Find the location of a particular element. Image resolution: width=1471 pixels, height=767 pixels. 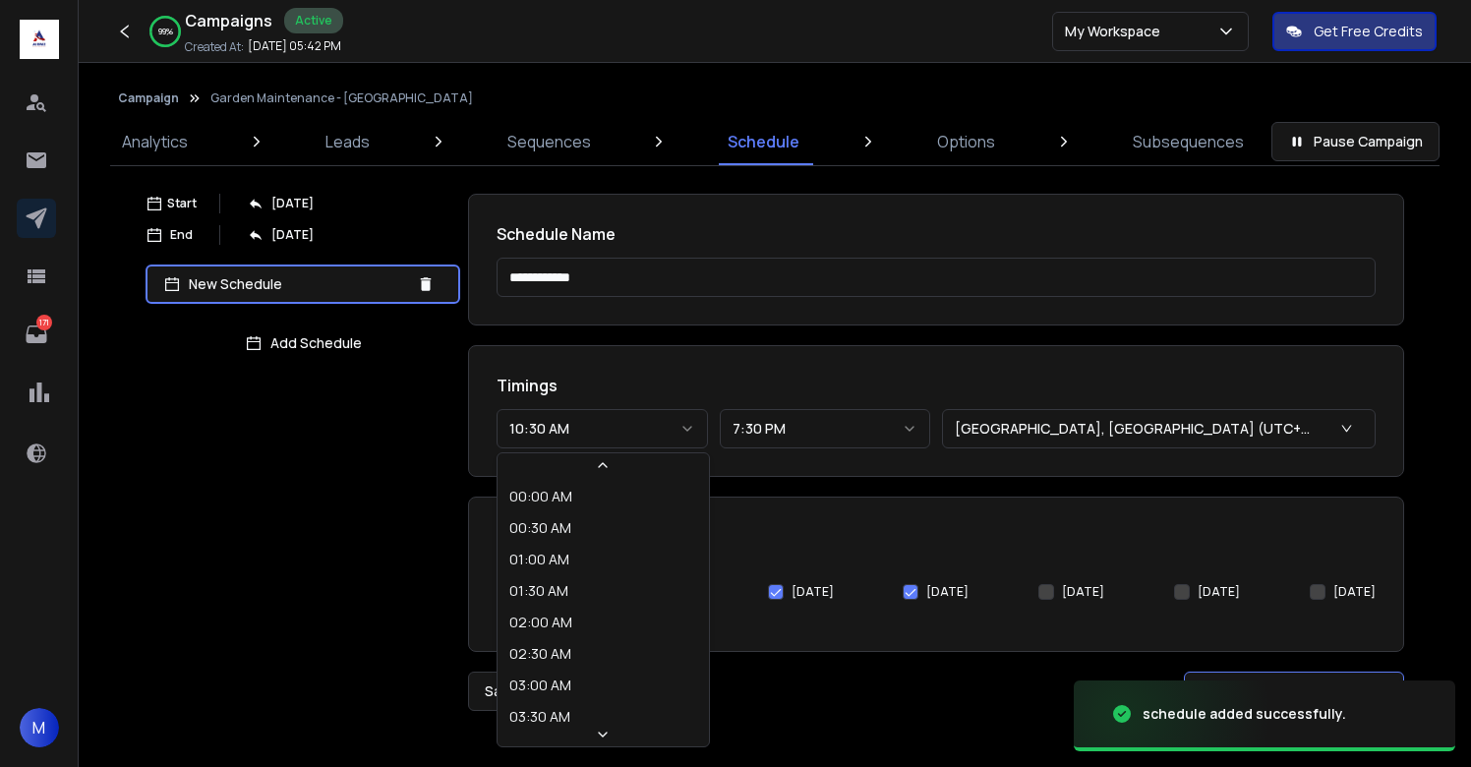

p: Options is located at coordinates (966, 142).